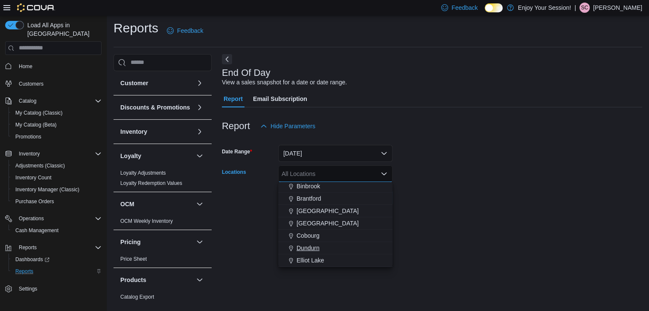  I want to click on a: Products to Archive, so click(142, 308).